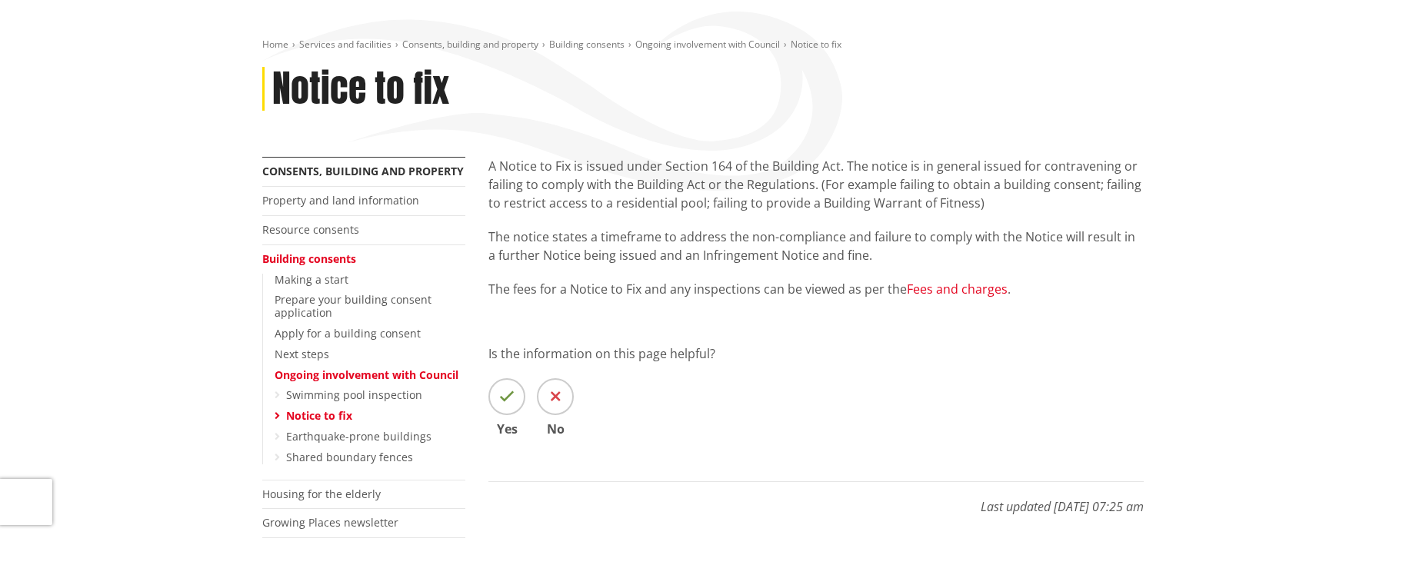 Image resolution: width=1406 pixels, height=575 pixels. What do you see at coordinates (349, 457) in the screenshot?
I see `a: Shared boundary fences` at bounding box center [349, 457].